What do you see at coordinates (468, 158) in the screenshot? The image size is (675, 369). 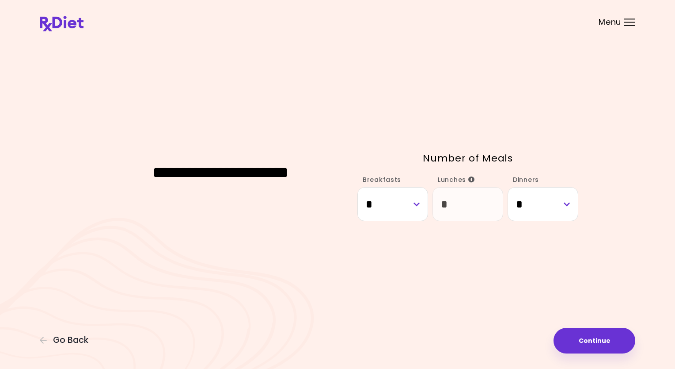 I see `p: Number of Meals` at bounding box center [468, 158].